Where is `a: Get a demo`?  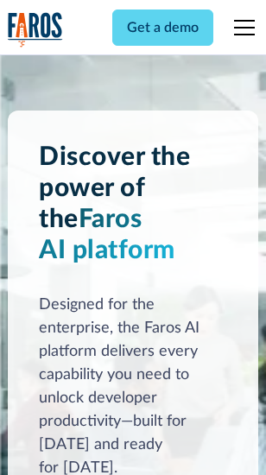 a: Get a demo is located at coordinates (162, 28).